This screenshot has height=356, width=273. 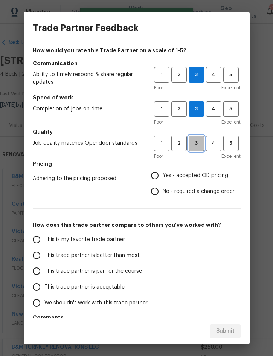 What do you see at coordinates (84, 287) in the screenshot?
I see `span: This trade partner is acceptable` at bounding box center [84, 287].